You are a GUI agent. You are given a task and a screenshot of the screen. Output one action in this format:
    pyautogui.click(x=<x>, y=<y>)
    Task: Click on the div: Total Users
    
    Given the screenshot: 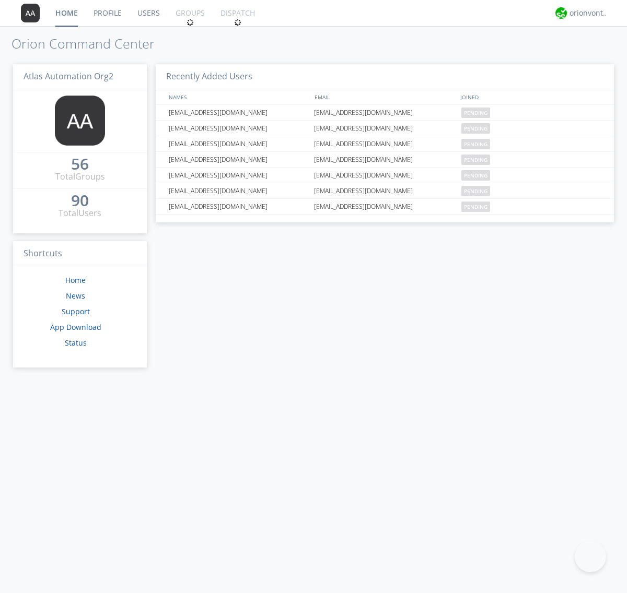 What is the action you would take?
    pyautogui.click(x=80, y=213)
    